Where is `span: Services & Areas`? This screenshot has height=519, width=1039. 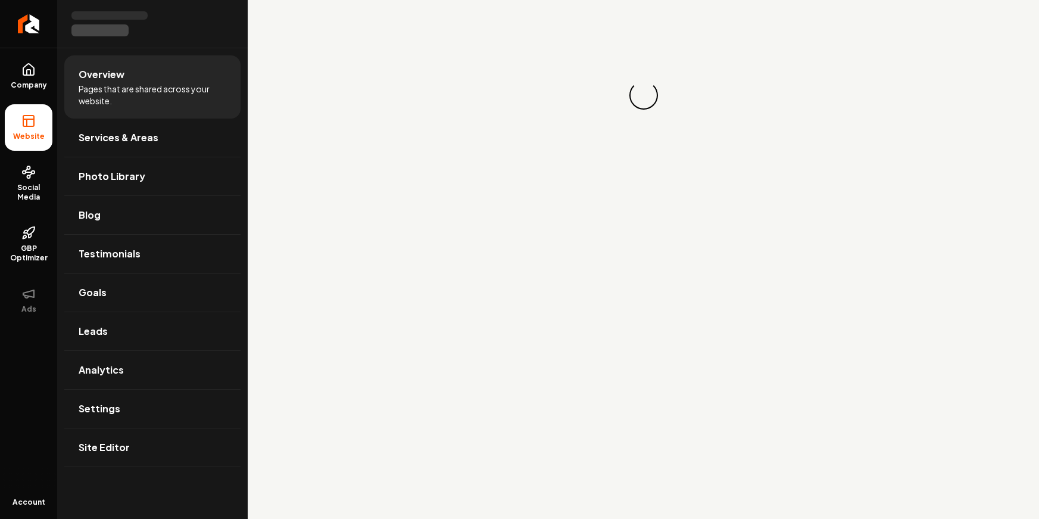 span: Services & Areas is located at coordinates (118, 138).